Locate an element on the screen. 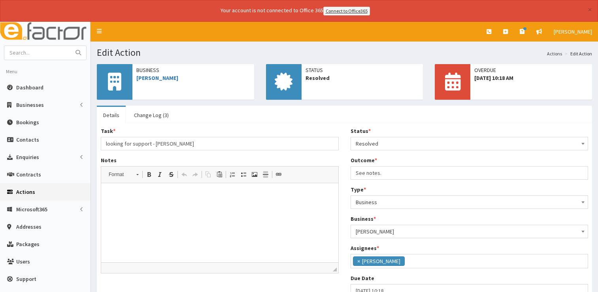 The width and height of the screenshot is (598, 292). label: Status is located at coordinates (360, 131).